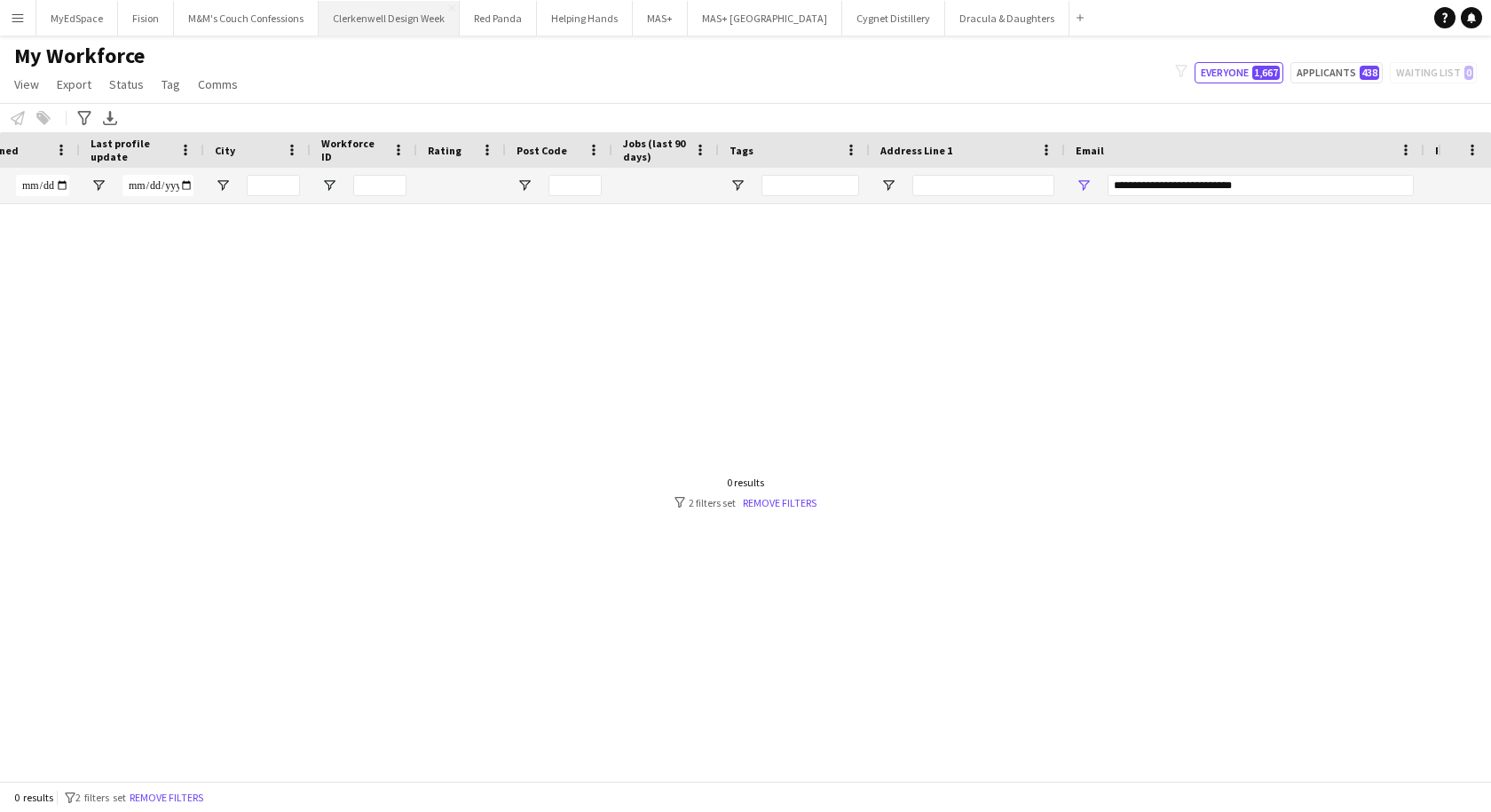 The width and height of the screenshot is (1491, 812). I want to click on span: Email, so click(1090, 150).